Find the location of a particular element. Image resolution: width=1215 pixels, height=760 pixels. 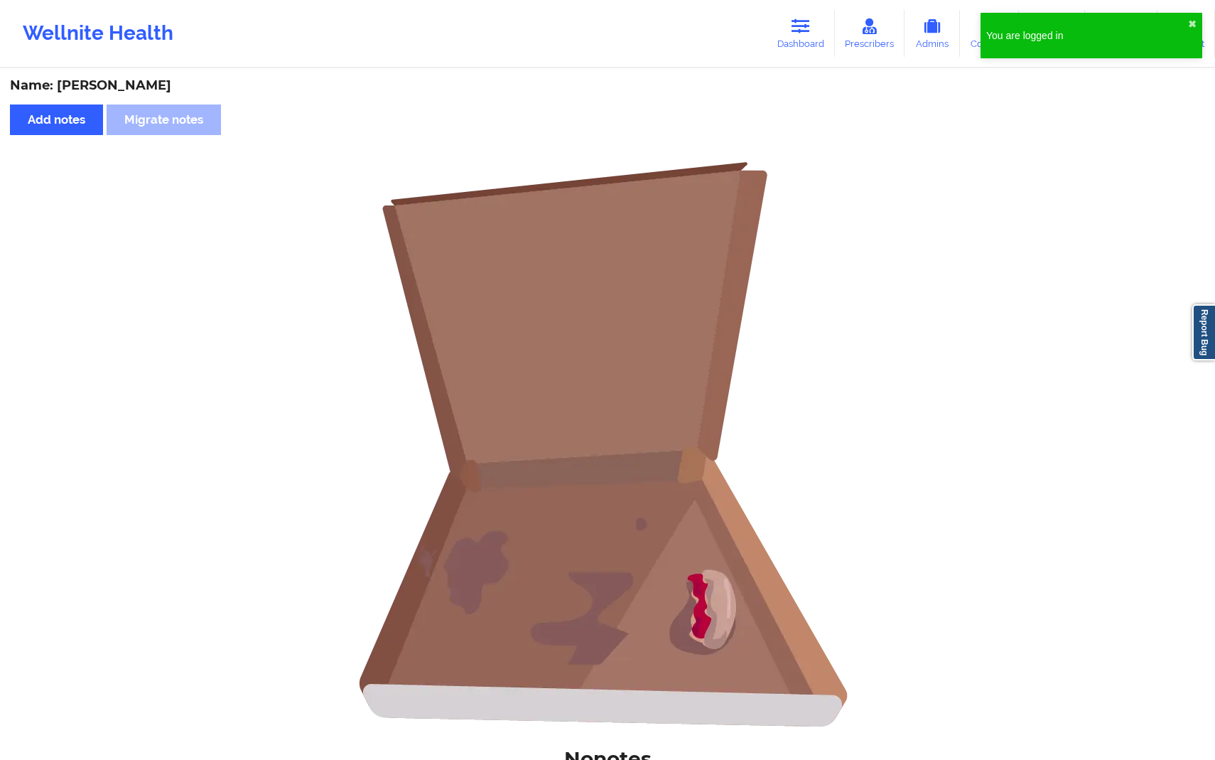

a: Admins is located at coordinates (932, 33).